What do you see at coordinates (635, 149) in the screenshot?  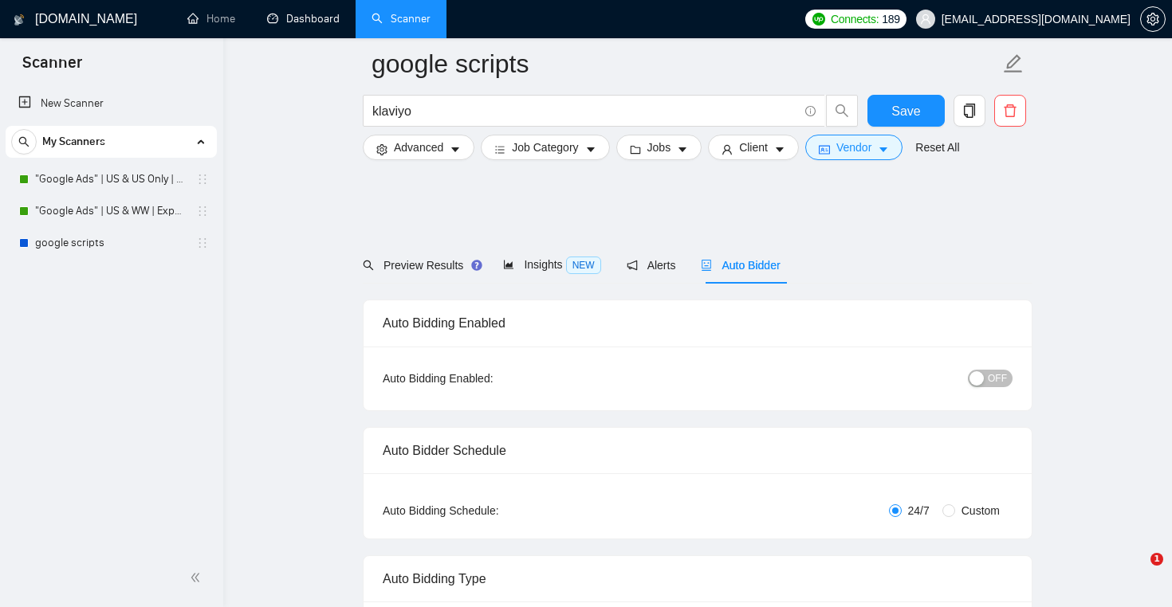 I see `span: folder` at bounding box center [635, 149].